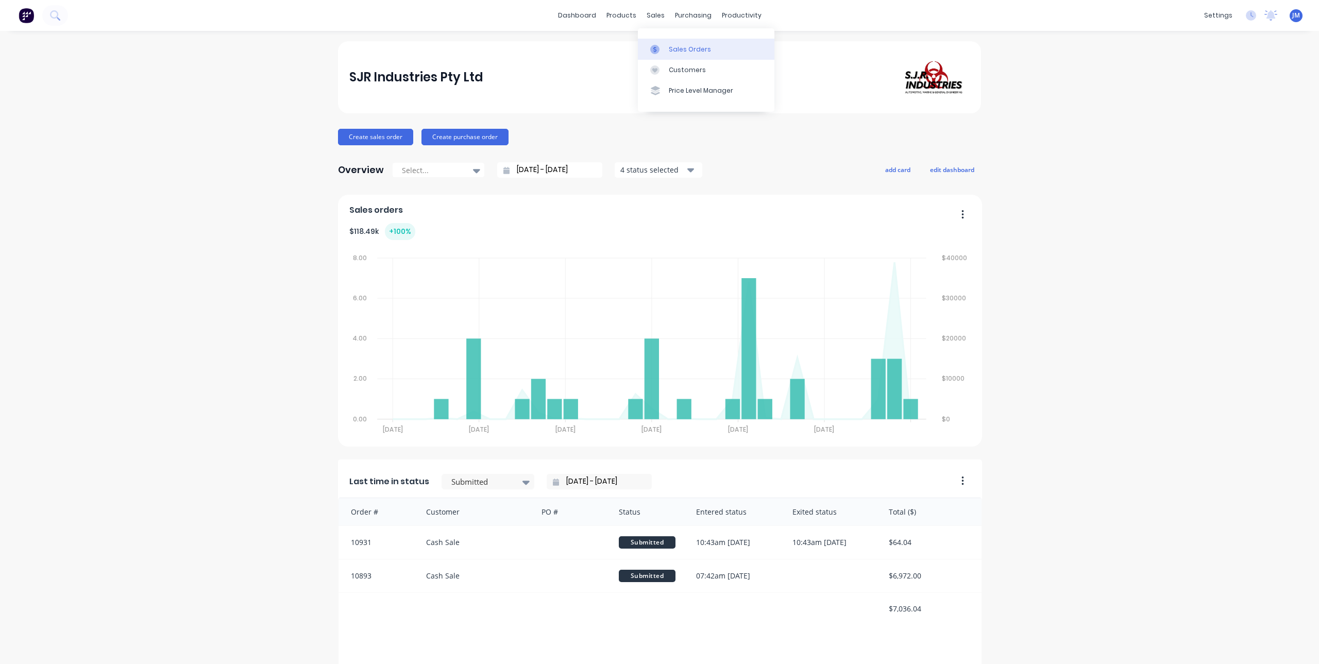  I want to click on div: Entered status, so click(734, 512).